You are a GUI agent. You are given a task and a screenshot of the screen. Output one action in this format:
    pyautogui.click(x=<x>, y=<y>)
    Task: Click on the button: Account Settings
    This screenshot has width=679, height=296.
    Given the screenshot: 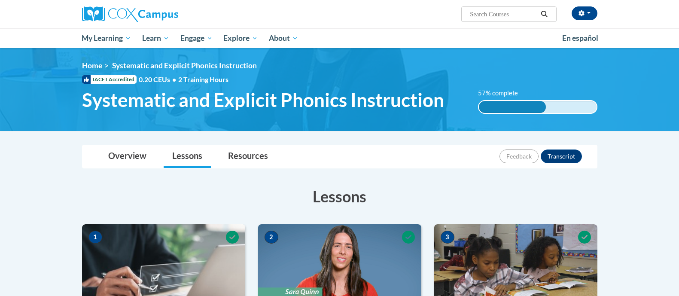 What is the action you would take?
    pyautogui.click(x=584, y=13)
    